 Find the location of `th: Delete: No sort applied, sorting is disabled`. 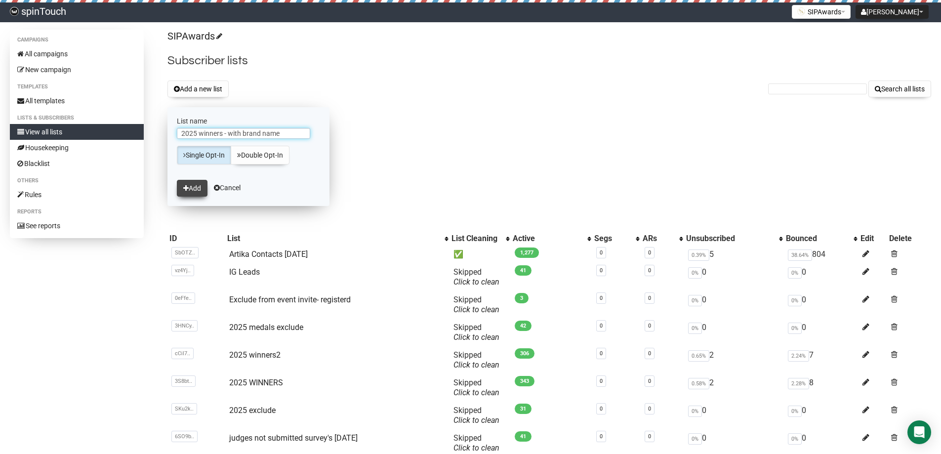

th: Delete: No sort applied, sorting is disabled is located at coordinates (909, 239).